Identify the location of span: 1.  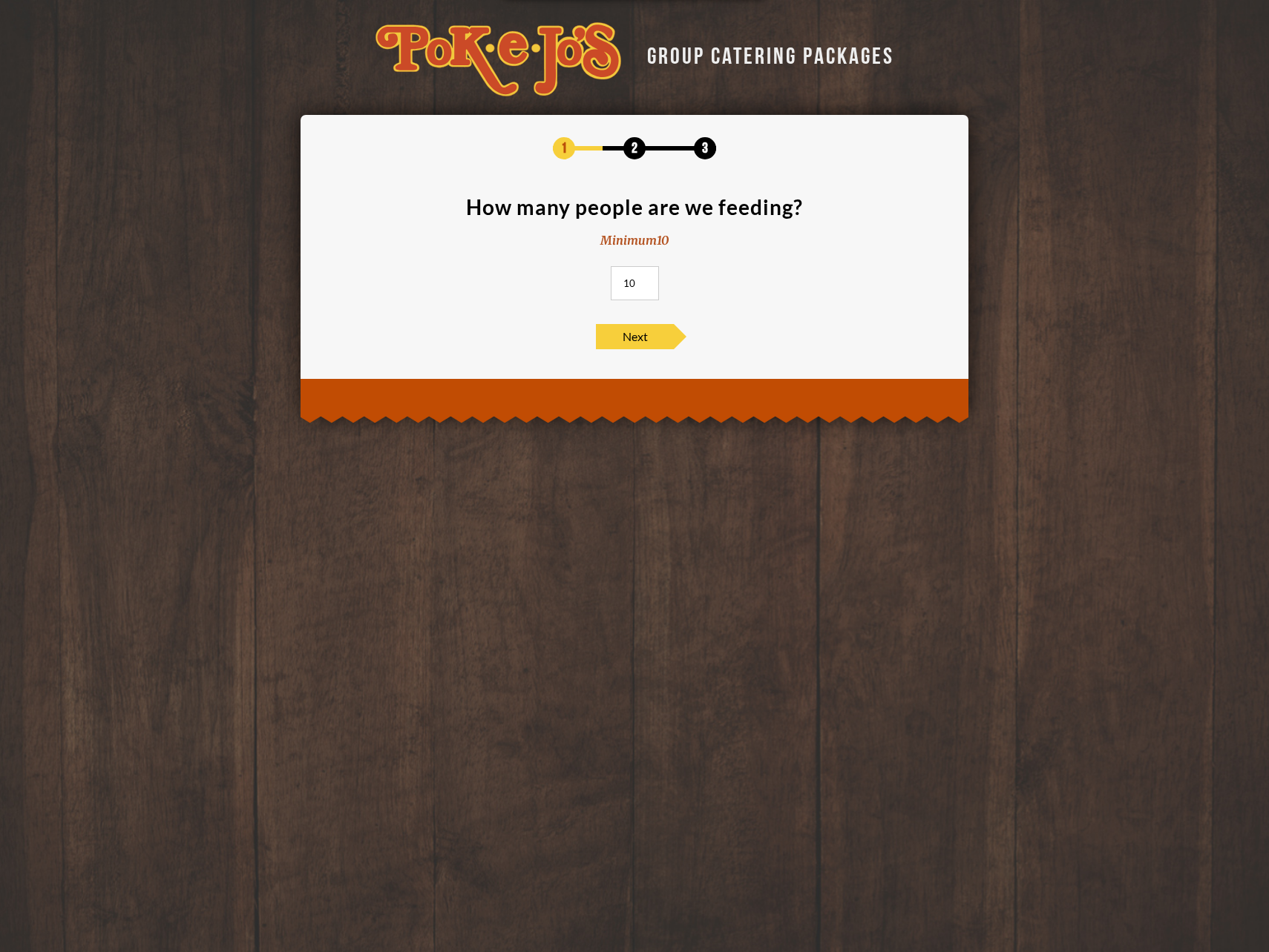
(564, 148).